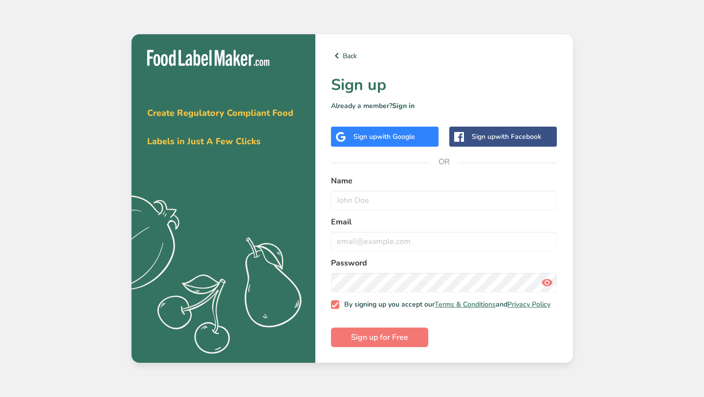 This screenshot has height=397, width=704. I want to click on img: Food Label Maker, so click(208, 58).